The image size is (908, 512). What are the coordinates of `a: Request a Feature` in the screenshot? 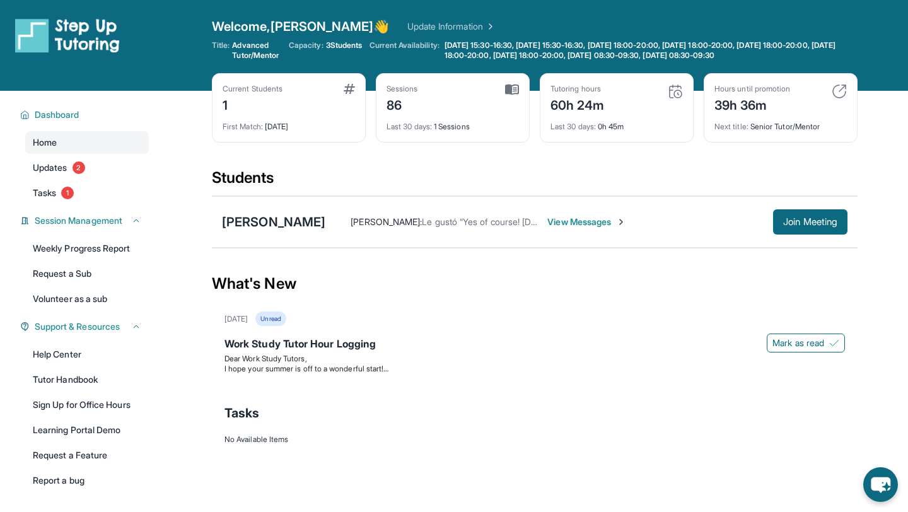 It's located at (87, 455).